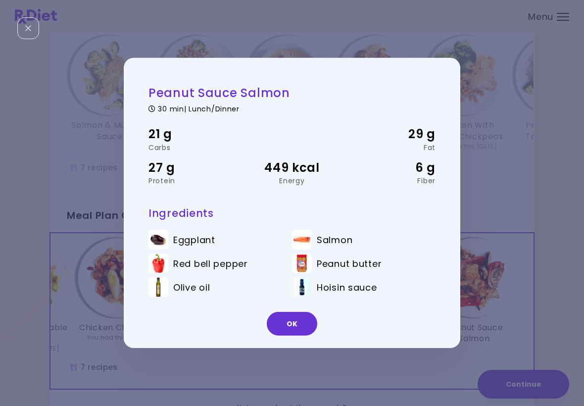  Describe the element at coordinates (291, 181) in the screenshot. I see `div: Energy` at that location.